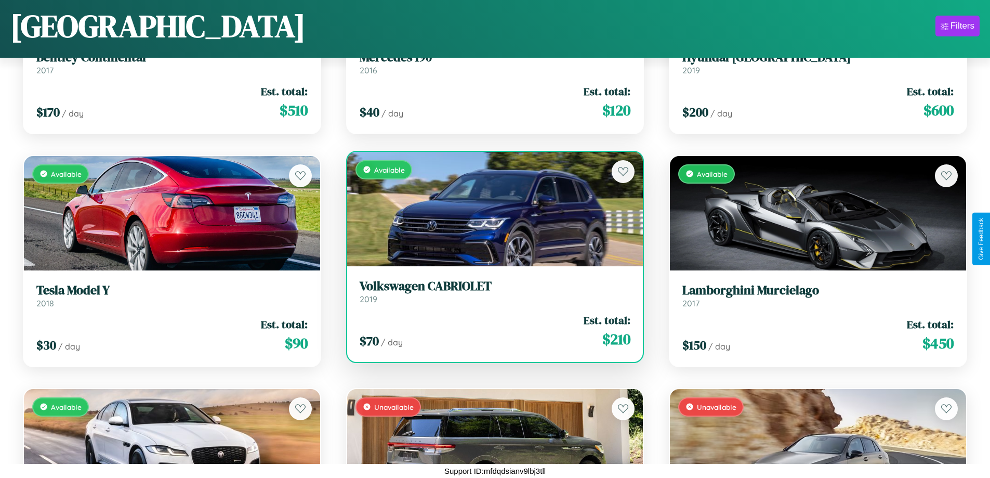 This screenshot has width=990, height=478. Describe the element at coordinates (495, 470) in the screenshot. I see `p: Support ID: mfdqdsianv9lbj3tll` at that location.